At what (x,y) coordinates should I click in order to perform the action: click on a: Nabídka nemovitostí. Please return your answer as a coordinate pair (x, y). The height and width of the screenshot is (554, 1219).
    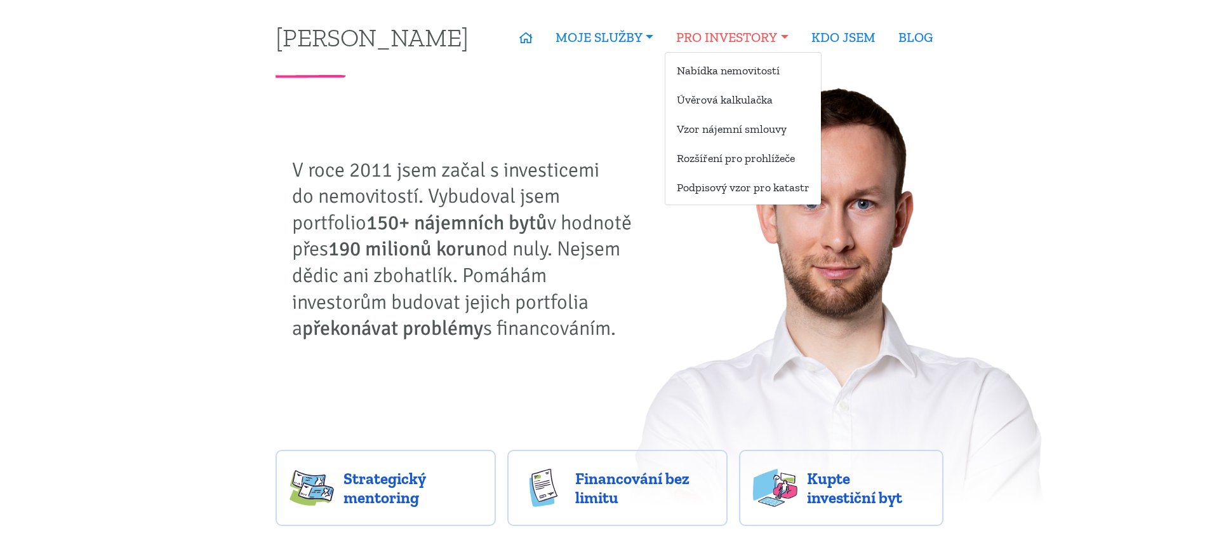
    Looking at the image, I should click on (743, 70).